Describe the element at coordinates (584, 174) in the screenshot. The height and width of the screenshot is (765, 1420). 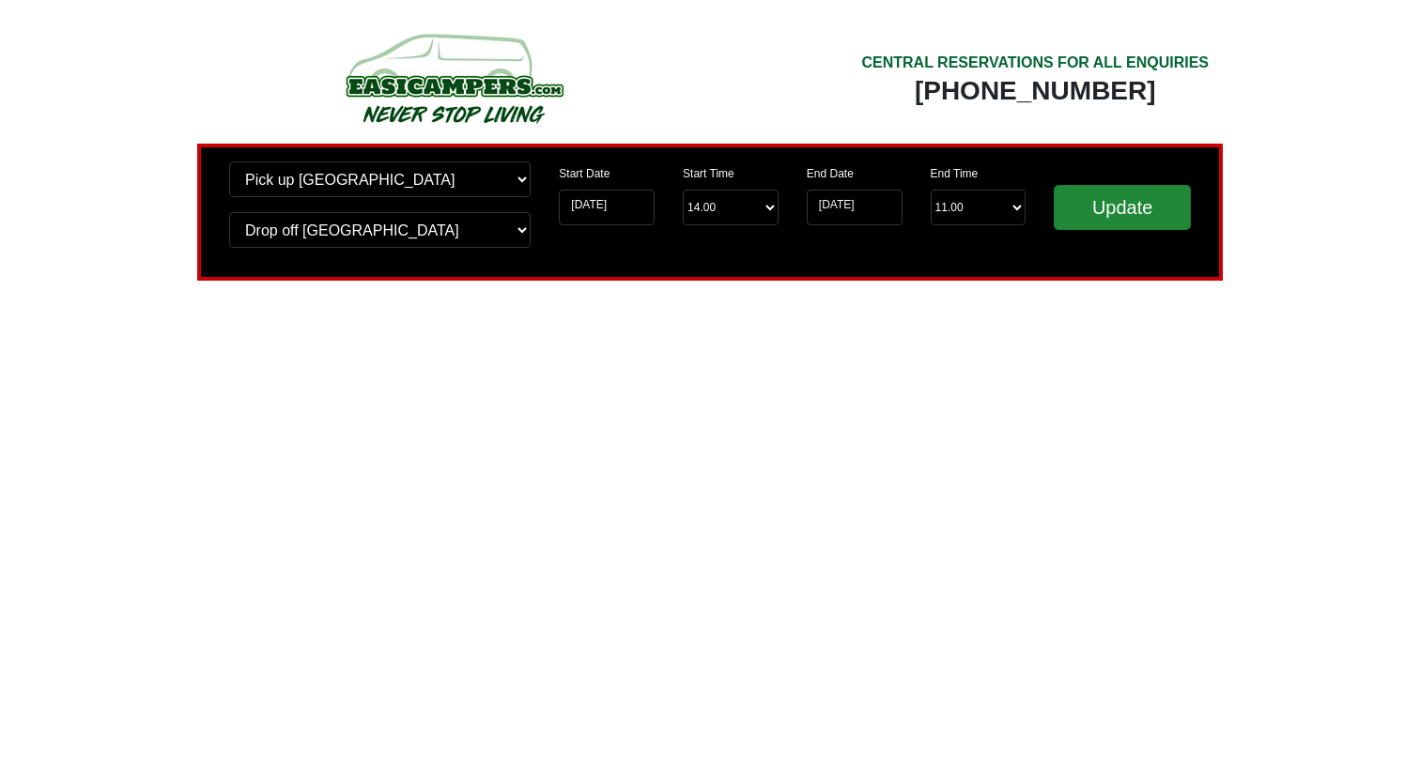
I see `label: Start Date` at that location.